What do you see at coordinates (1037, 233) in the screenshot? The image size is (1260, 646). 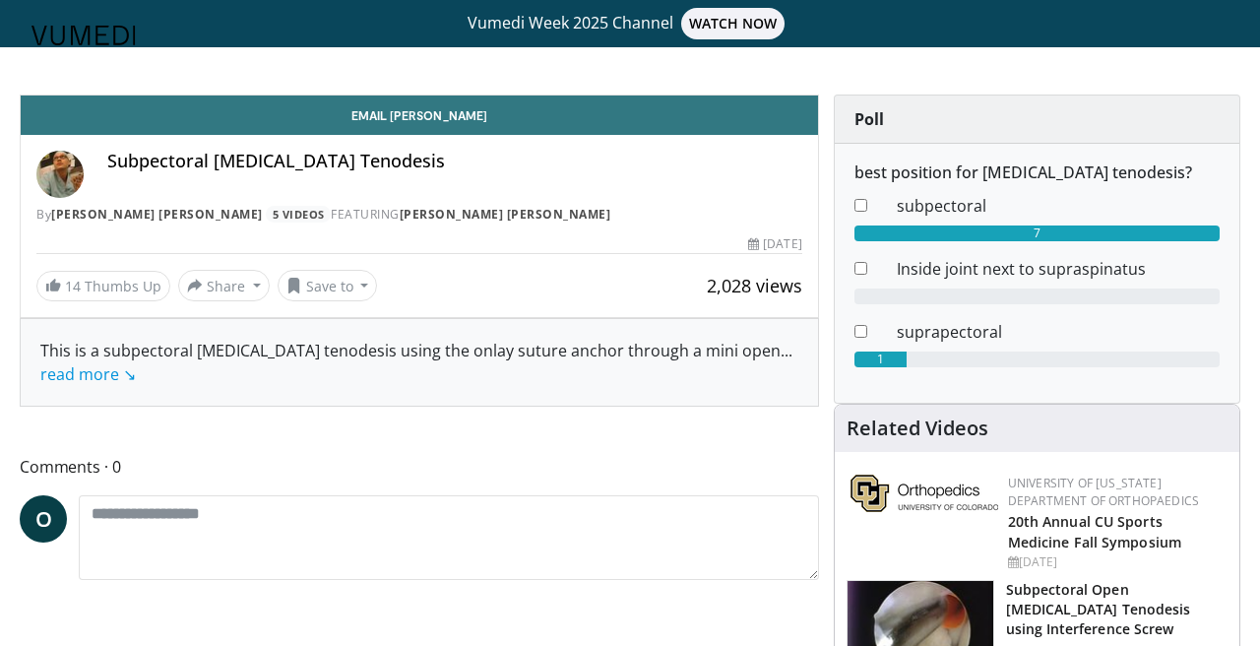 I see `div: 7` at bounding box center [1037, 233].